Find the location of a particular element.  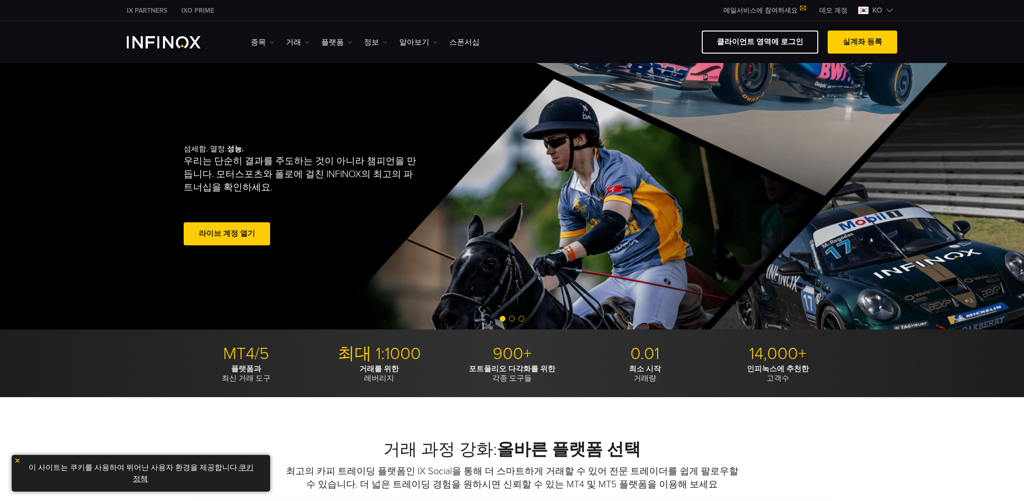

img: yellow close icon is located at coordinates (17, 460).